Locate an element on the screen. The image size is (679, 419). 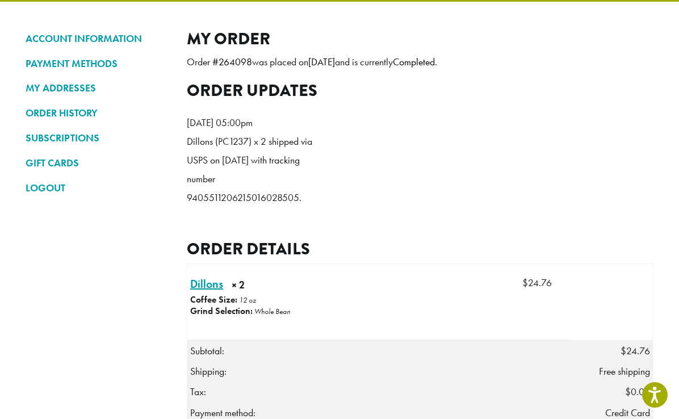
a: ORDER HISTORY is located at coordinates (98, 113).